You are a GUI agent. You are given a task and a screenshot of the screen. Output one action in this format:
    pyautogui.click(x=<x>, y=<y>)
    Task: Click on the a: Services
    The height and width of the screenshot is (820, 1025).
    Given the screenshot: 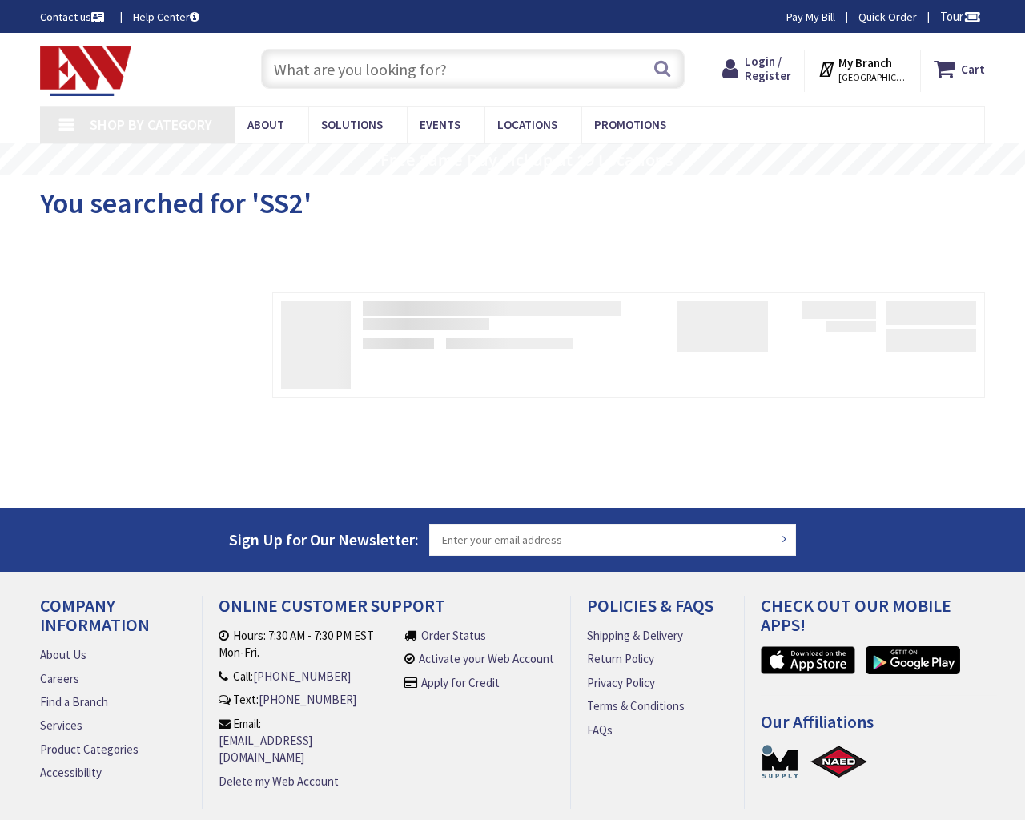 What is the action you would take?
    pyautogui.click(x=61, y=725)
    